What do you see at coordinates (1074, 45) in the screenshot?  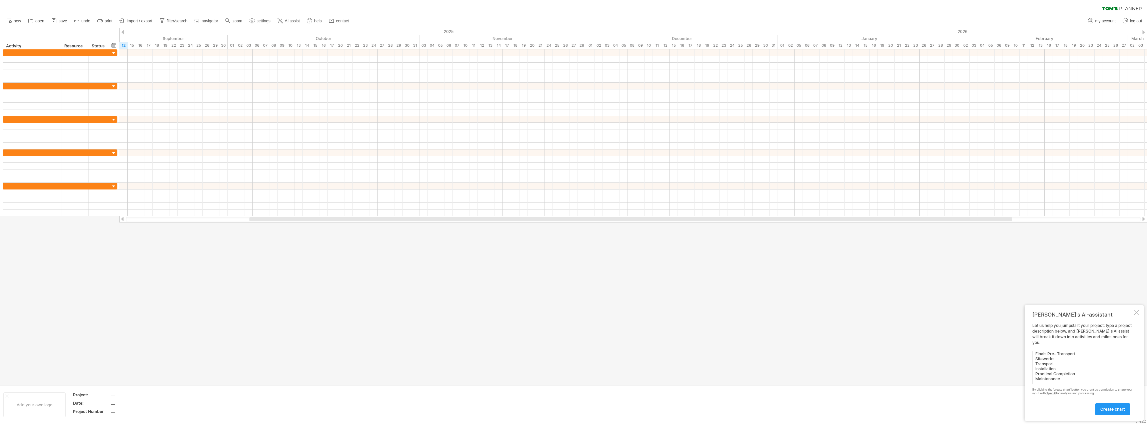 I see `div: Thursday, 19 February 2026` at bounding box center [1074, 45].